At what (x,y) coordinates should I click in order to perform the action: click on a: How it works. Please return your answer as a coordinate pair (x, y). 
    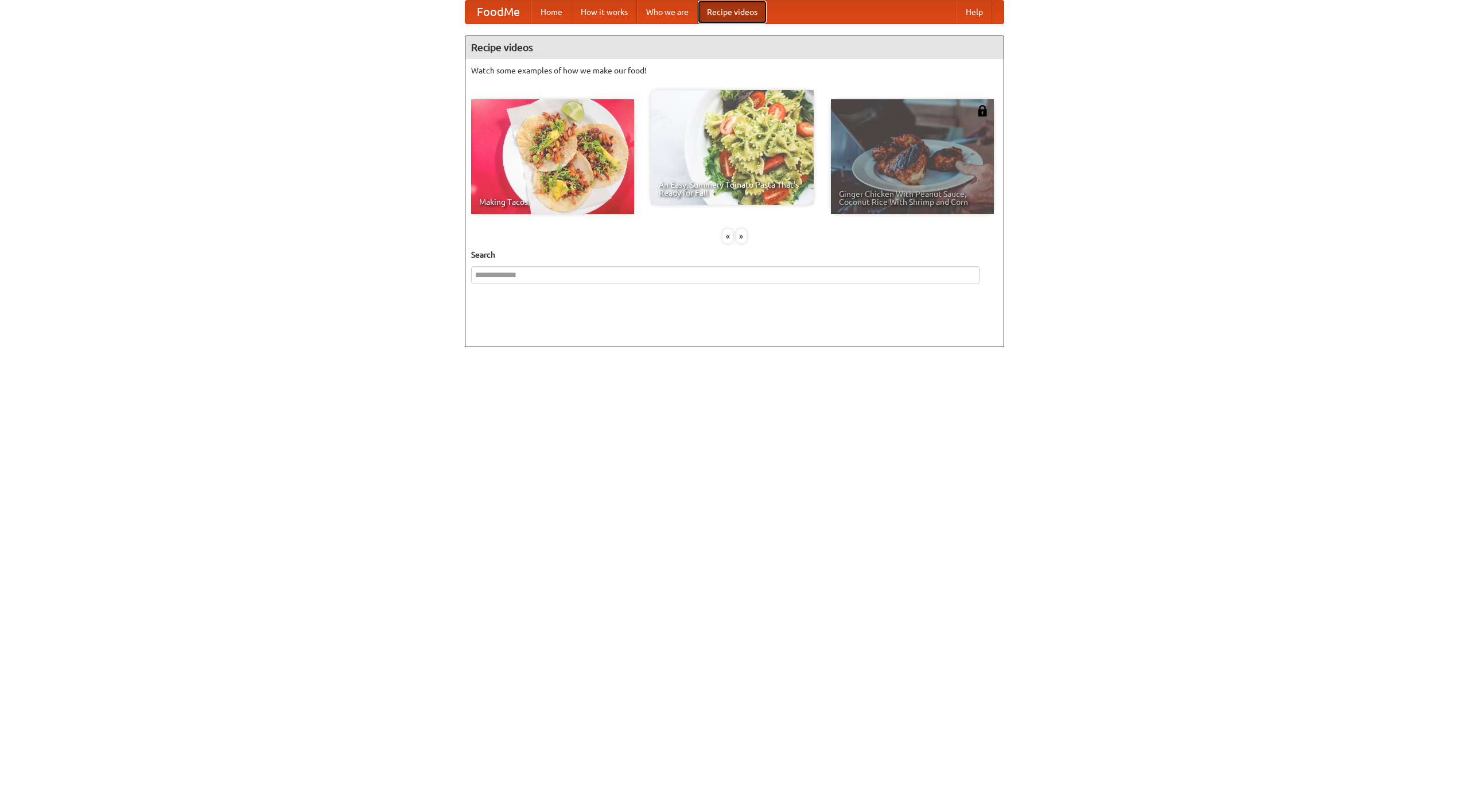
    Looking at the image, I should click on (604, 12).